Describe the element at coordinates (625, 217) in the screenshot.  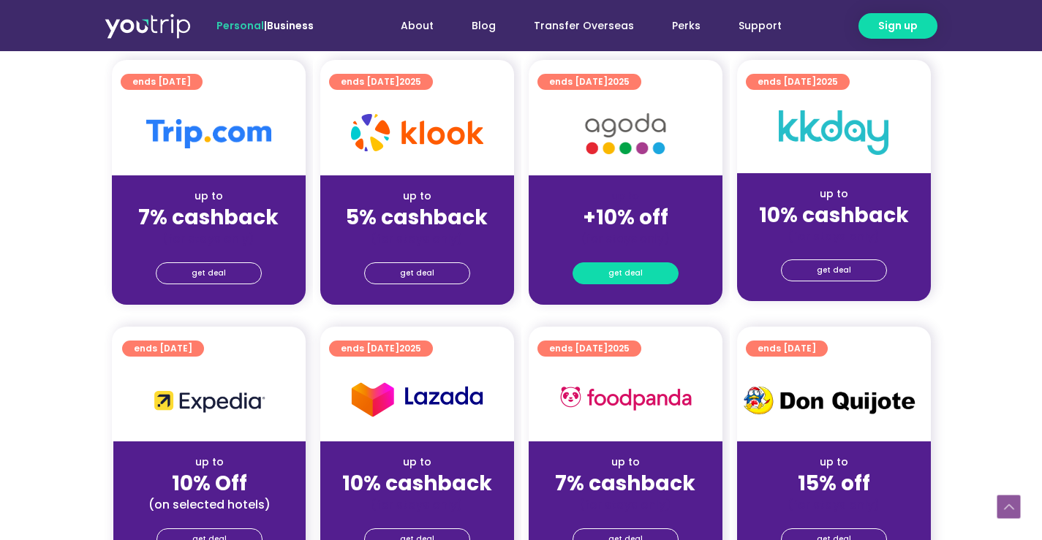
I see `strong: +10% off` at that location.